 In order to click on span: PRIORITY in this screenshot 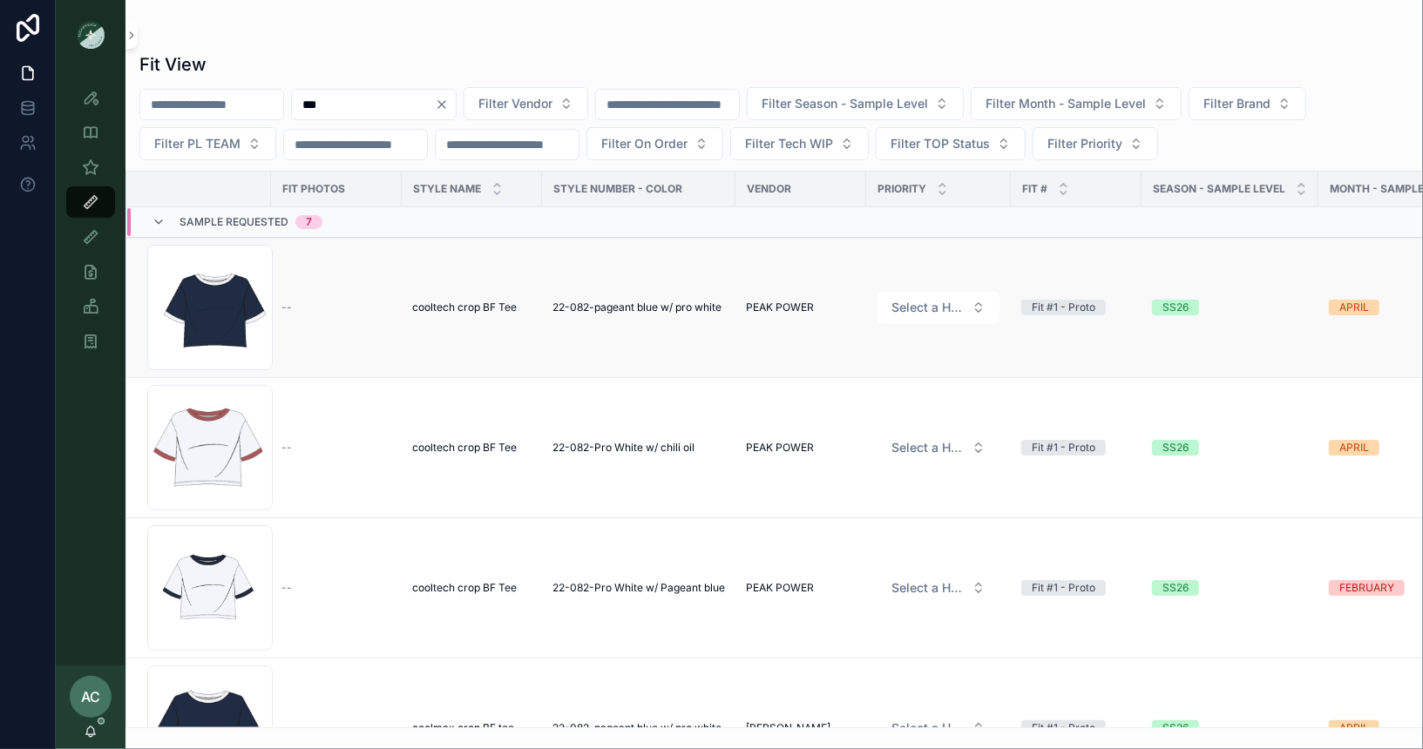, I will do `click(902, 189)`.